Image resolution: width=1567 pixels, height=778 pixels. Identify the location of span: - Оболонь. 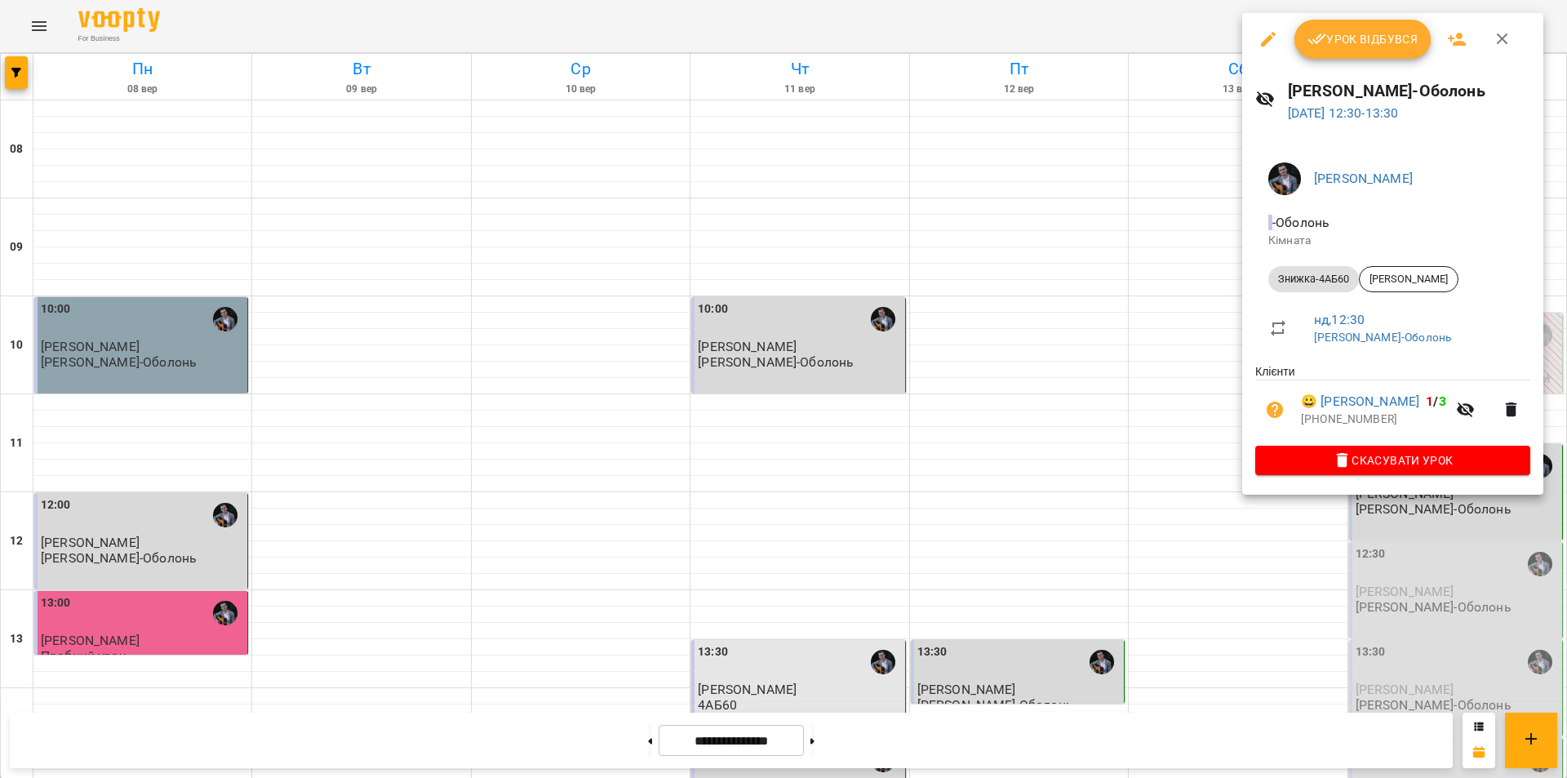
(1300, 222).